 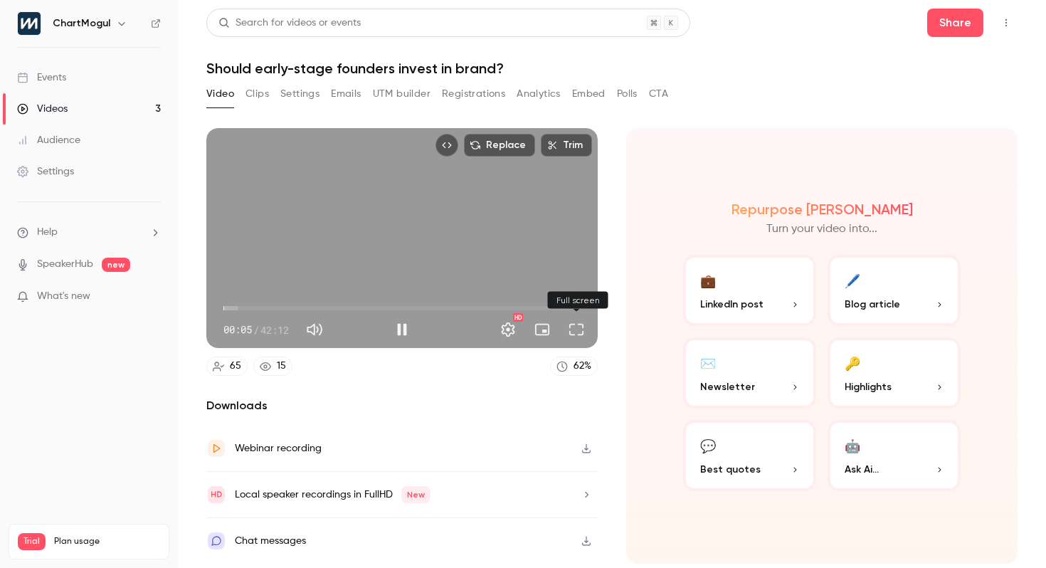 What do you see at coordinates (227, 366) in the screenshot?
I see `a: 65` at bounding box center [227, 366].